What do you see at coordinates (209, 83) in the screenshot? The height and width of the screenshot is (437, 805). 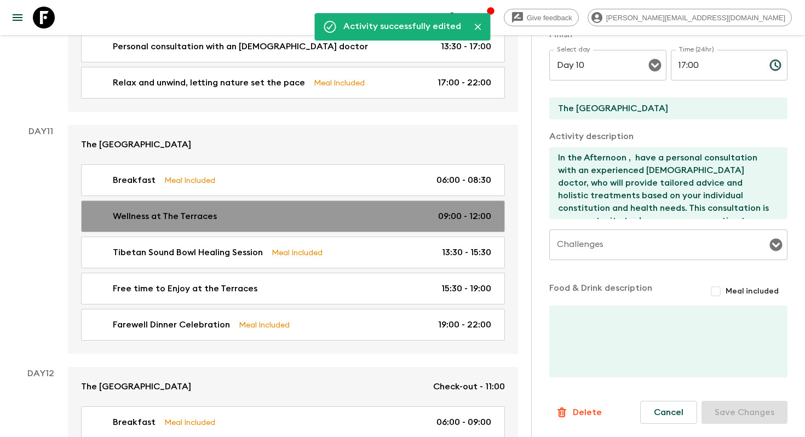 I see `p: Relax and unwind, letting nature set the pace` at bounding box center [209, 83].